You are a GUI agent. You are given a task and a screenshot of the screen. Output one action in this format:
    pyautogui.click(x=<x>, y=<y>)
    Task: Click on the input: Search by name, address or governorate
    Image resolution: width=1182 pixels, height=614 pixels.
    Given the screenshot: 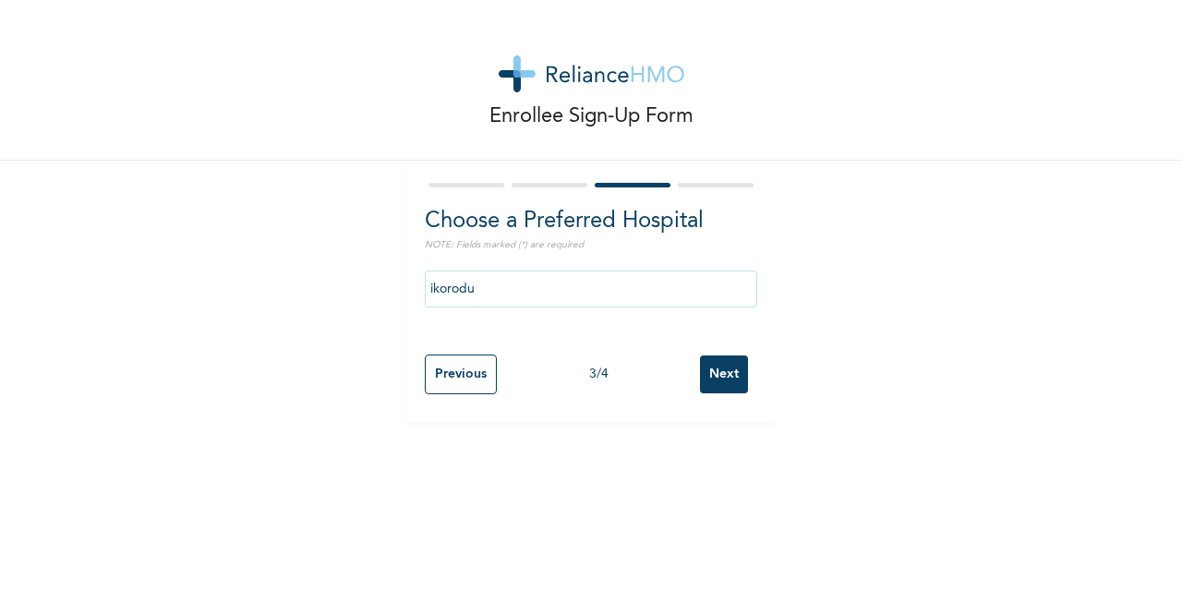 What is the action you would take?
    pyautogui.click(x=591, y=289)
    